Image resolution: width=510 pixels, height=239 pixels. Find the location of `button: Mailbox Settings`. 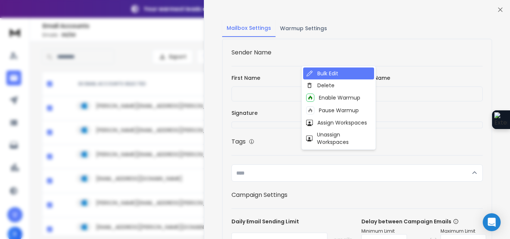

button: Mailbox Settings is located at coordinates (248, 28).